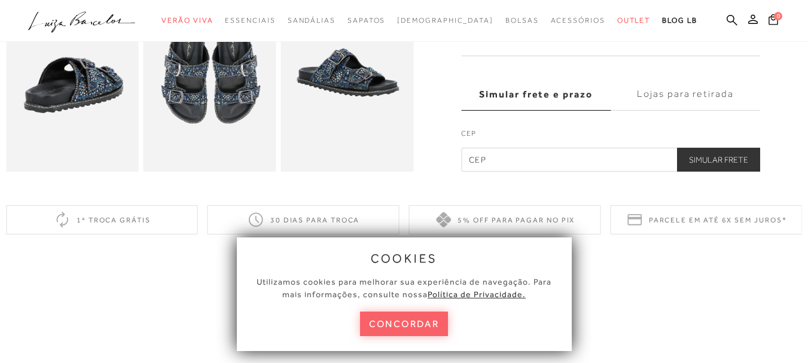 Image resolution: width=808 pixels, height=363 pixels. I want to click on label: Simular frete e prazo, so click(536, 94).